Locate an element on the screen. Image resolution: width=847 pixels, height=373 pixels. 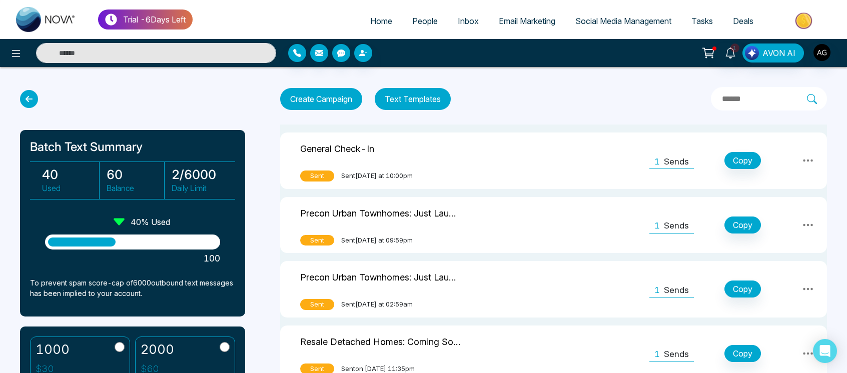
h3: 60 is located at coordinates (135, 175).